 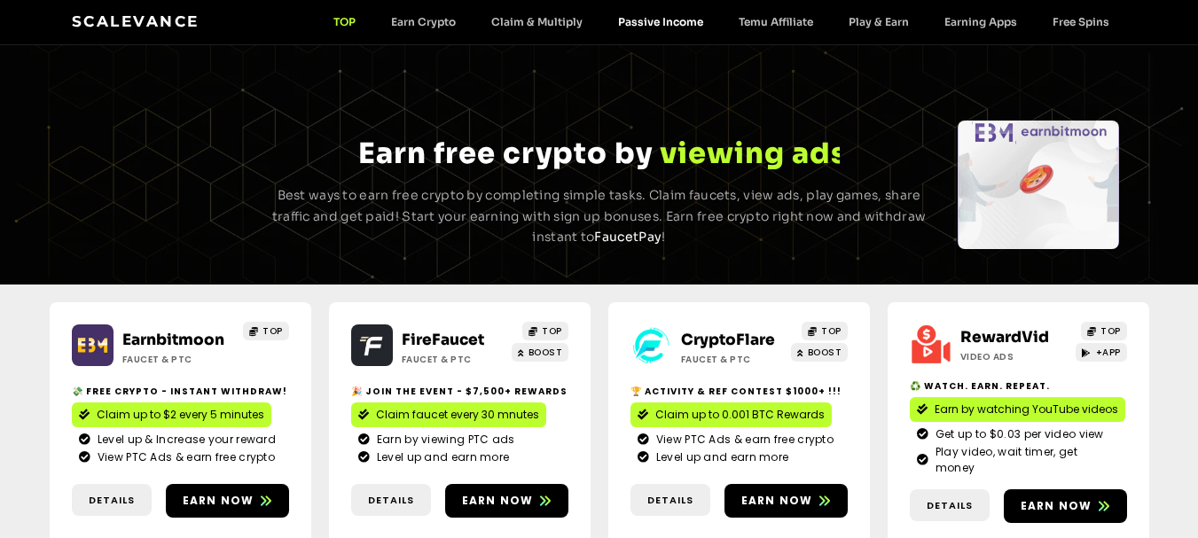 I want to click on a: Passive Income, so click(x=661, y=21).